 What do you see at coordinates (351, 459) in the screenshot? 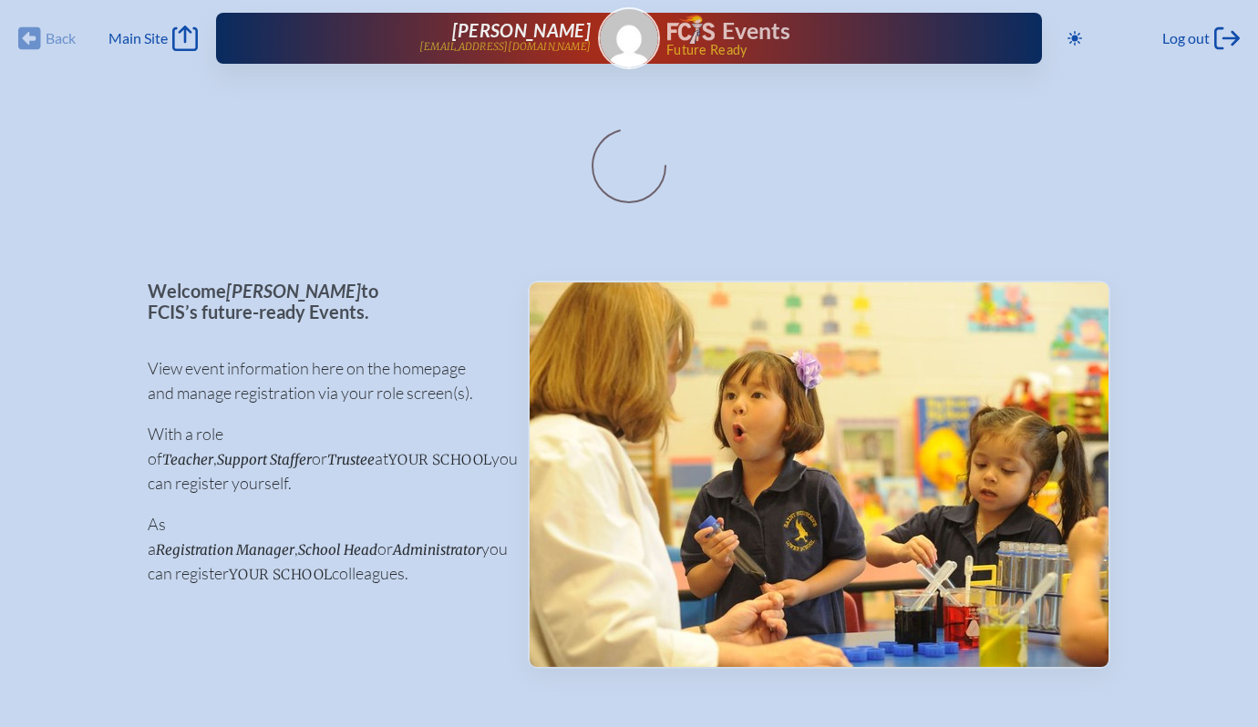
I see `span: Trustee` at bounding box center [351, 459].